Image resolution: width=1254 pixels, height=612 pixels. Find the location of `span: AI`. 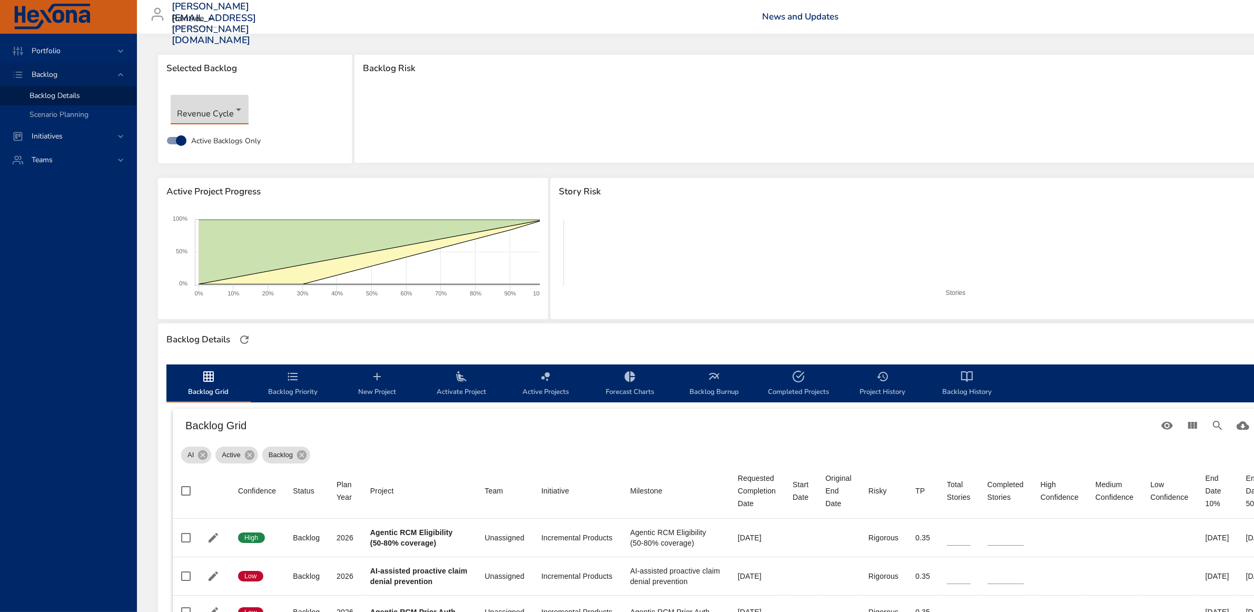

span: AI is located at coordinates (191, 455).